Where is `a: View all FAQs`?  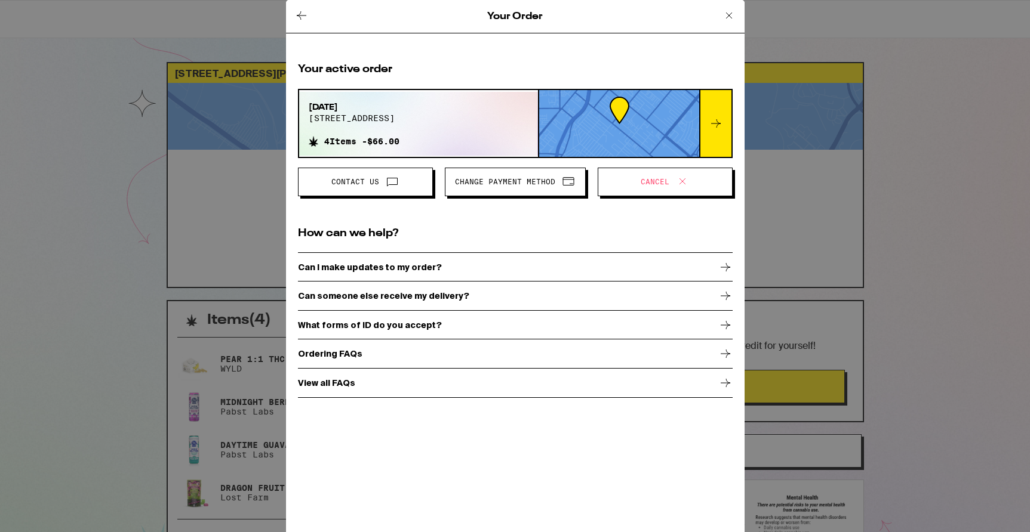
a: View all FAQs is located at coordinates (515, 383).